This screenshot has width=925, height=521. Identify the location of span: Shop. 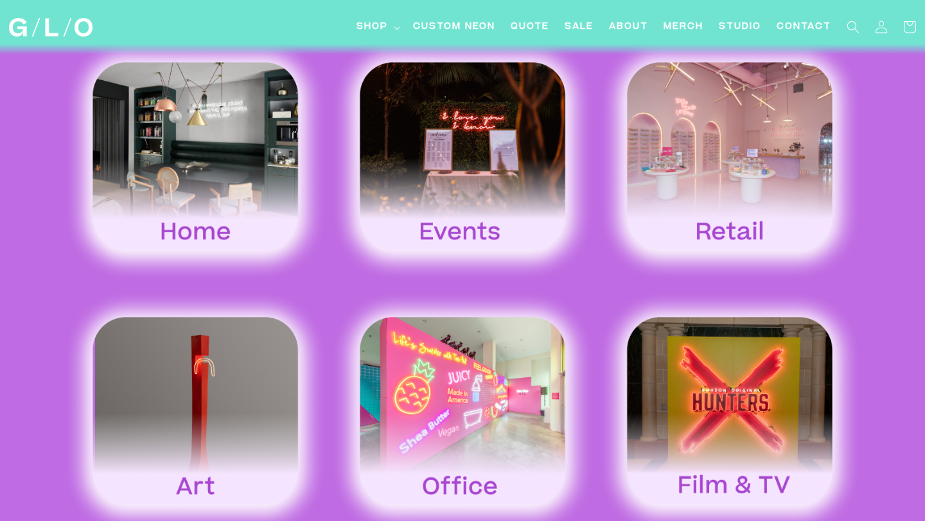
(372, 27).